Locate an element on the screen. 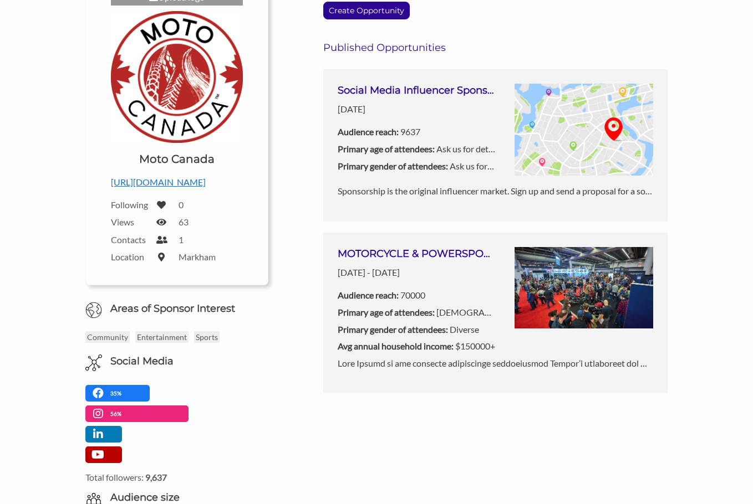 The image size is (753, 504). p: Lore Ipsumd si ame consecte adipiscinge seddoeiusmod Tempor’i utlaboreet dol magnaaliqu enimadmi,... is located at coordinates (495, 364).